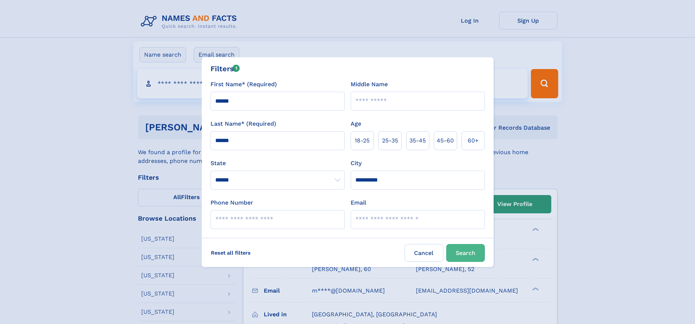 The width and height of the screenshot is (695, 324). I want to click on div: Filters, so click(225, 69).